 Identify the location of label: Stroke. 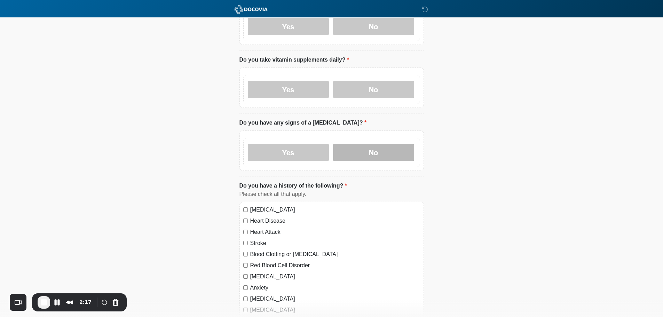
(335, 243).